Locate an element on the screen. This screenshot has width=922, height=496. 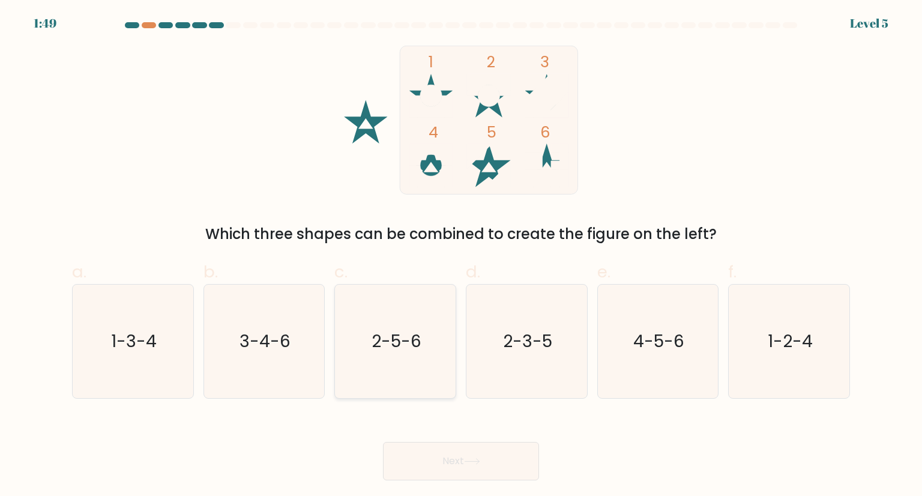
div: Which three shapes can be combined to create the figure on the left? is located at coordinates (461, 234).